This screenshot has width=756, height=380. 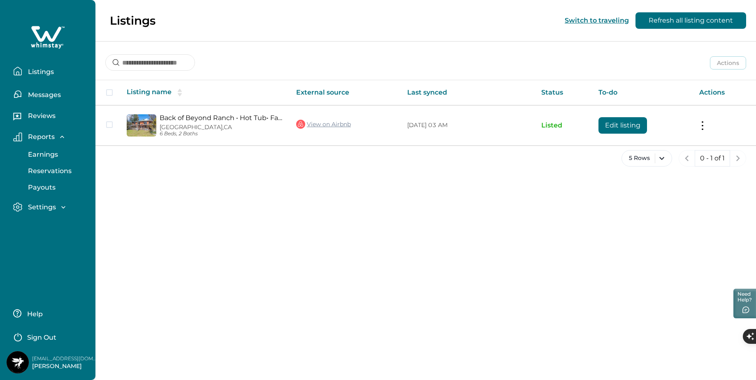 I want to click on button: Earnings, so click(x=57, y=155).